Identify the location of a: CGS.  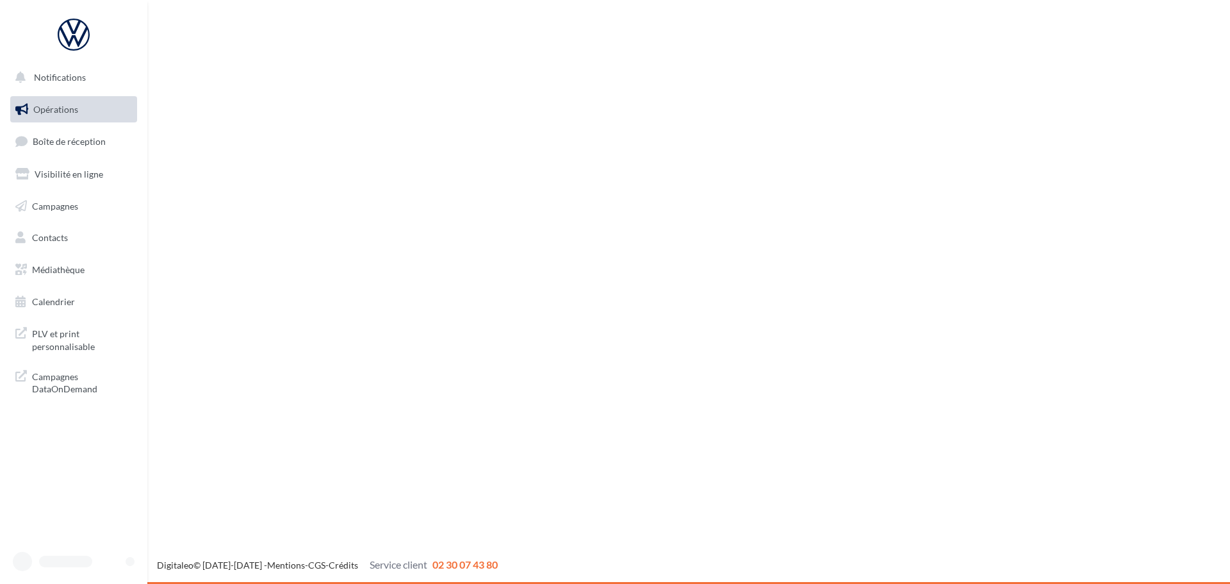
(316, 564).